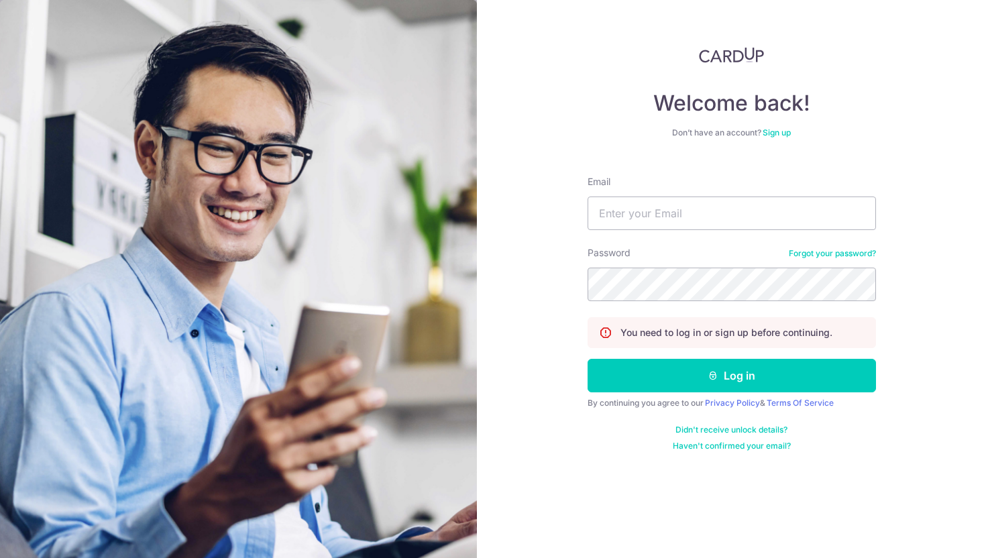 Image resolution: width=986 pixels, height=558 pixels. Describe the element at coordinates (832, 254) in the screenshot. I see `a: Forgot your password?` at that location.